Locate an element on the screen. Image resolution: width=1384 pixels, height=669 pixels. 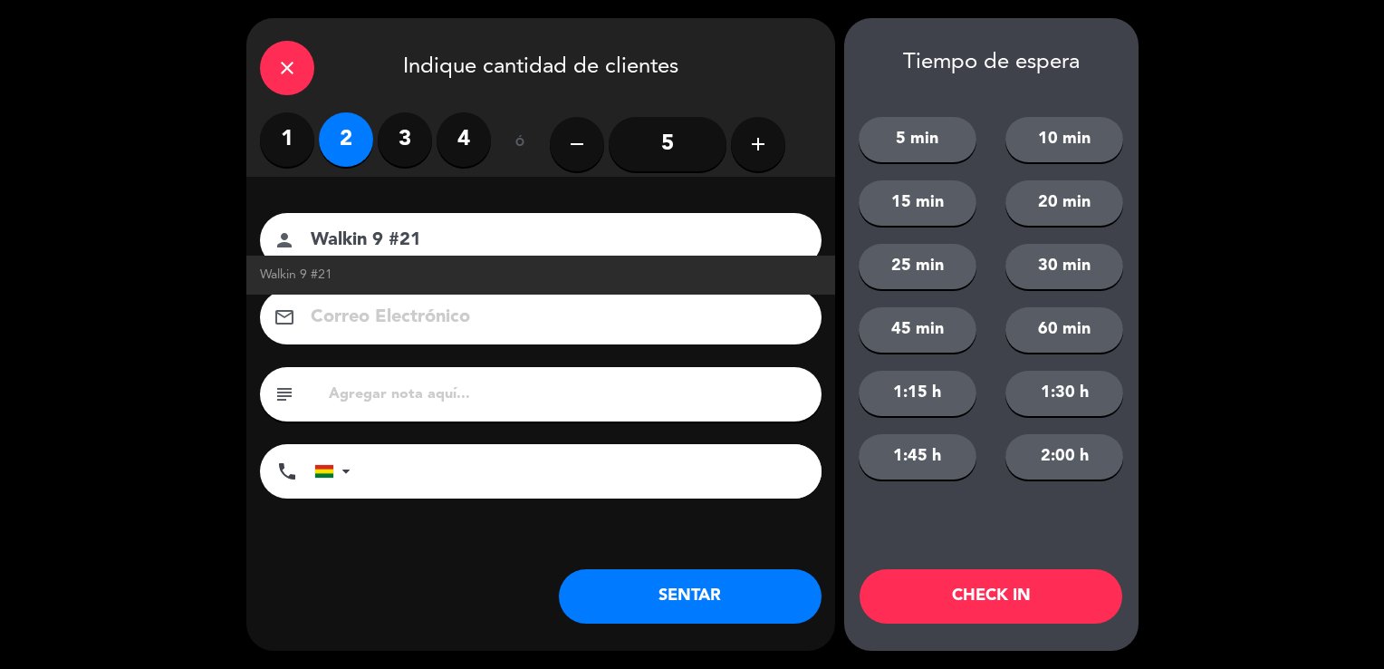
label: 2 is located at coordinates (346, 140).